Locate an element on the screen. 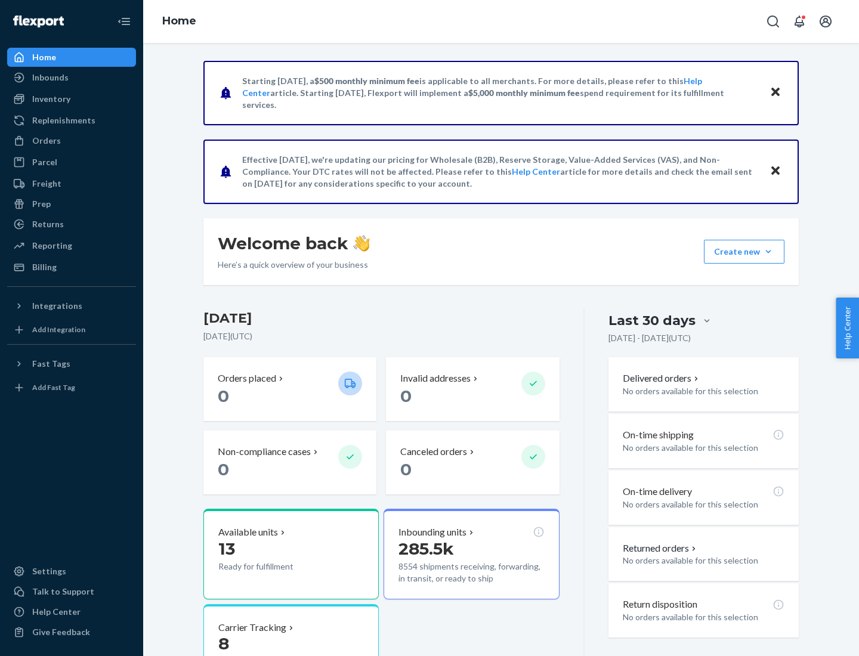  div: Fast Tags is located at coordinates (51, 364).